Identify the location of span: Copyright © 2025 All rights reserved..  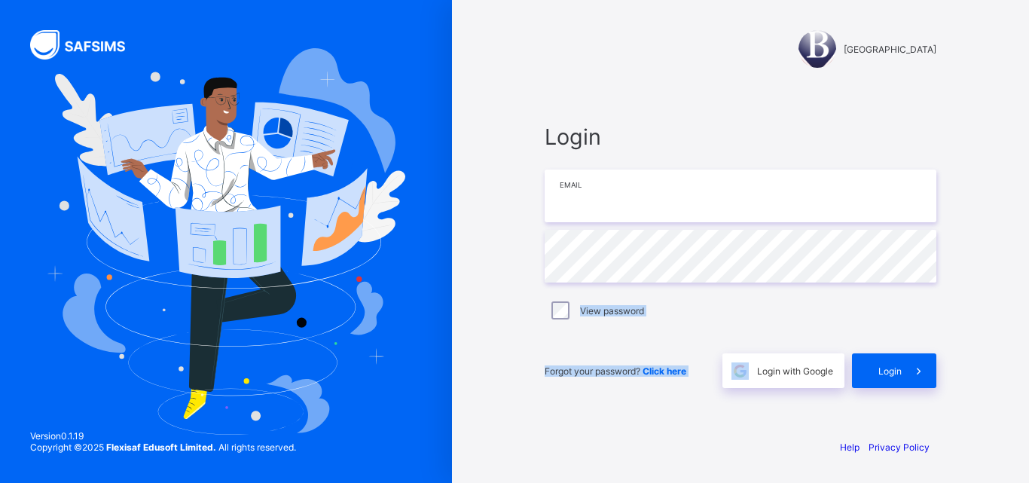
(163, 447).